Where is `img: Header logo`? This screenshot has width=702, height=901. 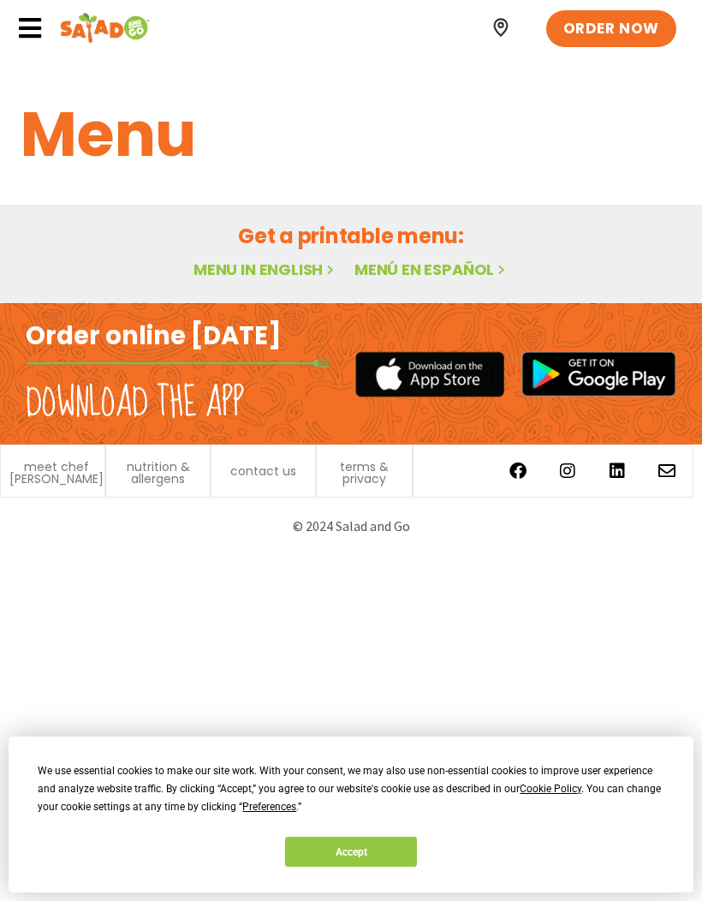
img: Header logo is located at coordinates (104, 28).